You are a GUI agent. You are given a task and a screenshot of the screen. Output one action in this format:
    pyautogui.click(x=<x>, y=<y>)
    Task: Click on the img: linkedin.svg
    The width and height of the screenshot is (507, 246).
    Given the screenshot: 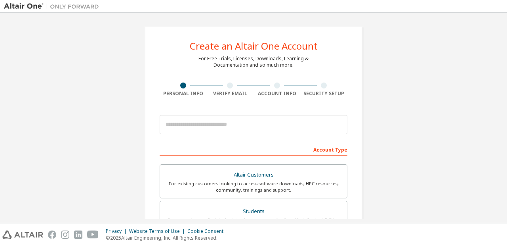 What is the action you would take?
    pyautogui.click(x=78, y=234)
    